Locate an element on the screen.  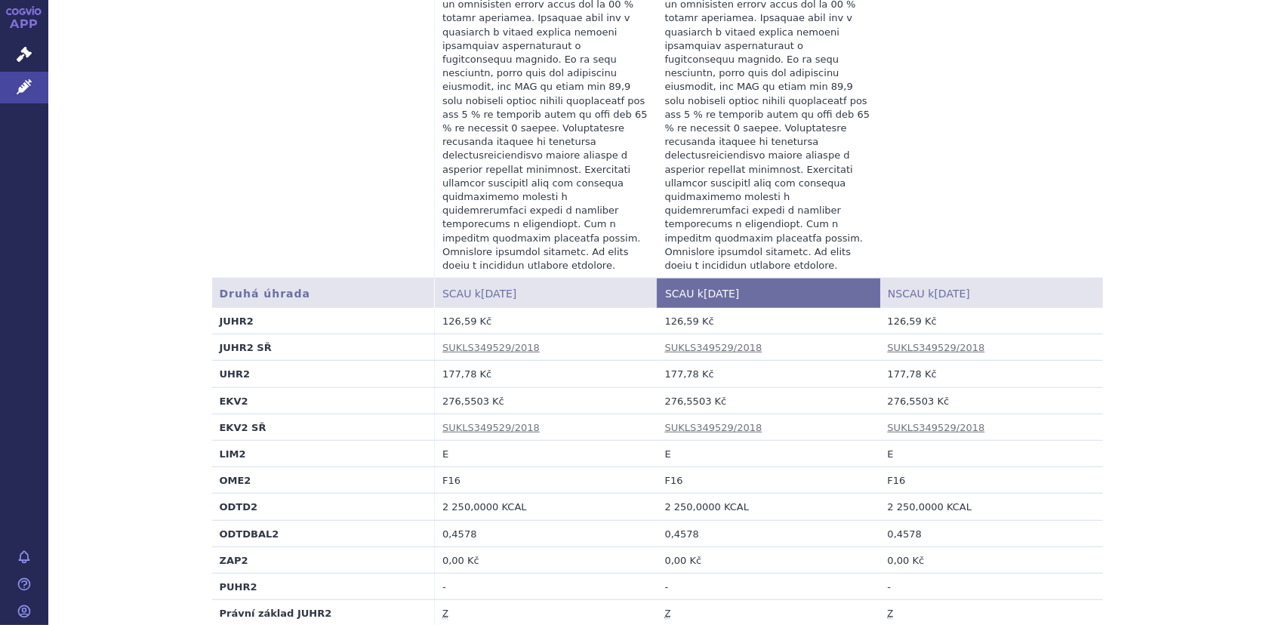
strong: Právní základ JUHR2 is located at coordinates (275, 613).